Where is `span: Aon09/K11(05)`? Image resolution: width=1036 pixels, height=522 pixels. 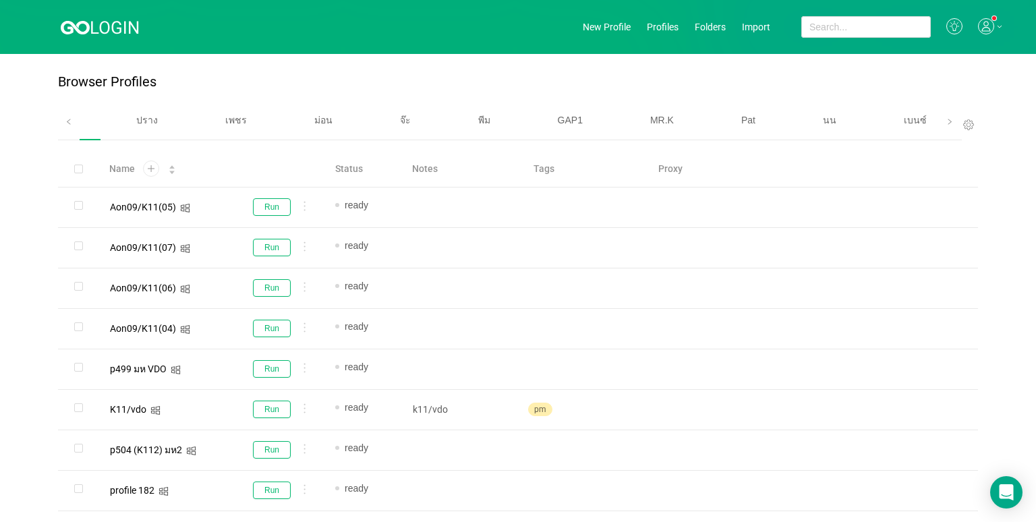
span: Aon09/K11(05) is located at coordinates (143, 207).